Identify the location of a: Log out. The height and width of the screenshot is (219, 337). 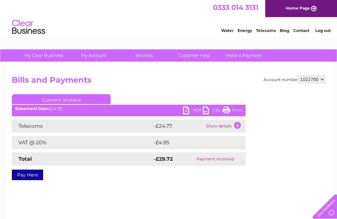
(323, 30).